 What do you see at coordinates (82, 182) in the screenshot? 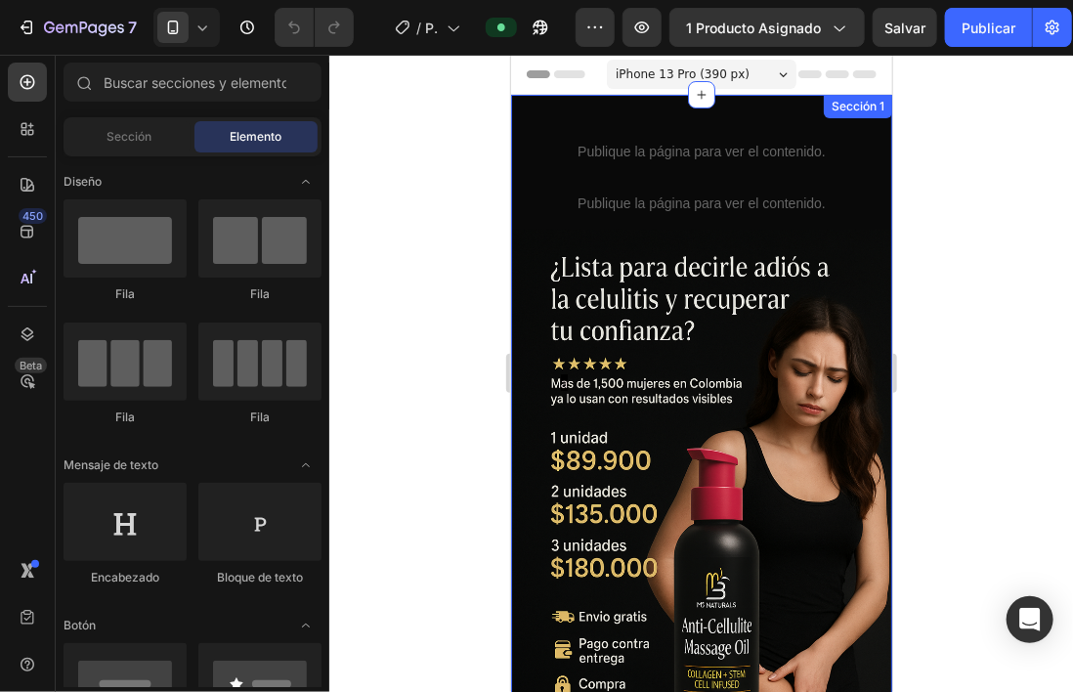
I see `span: Diseño` at bounding box center [82, 182].